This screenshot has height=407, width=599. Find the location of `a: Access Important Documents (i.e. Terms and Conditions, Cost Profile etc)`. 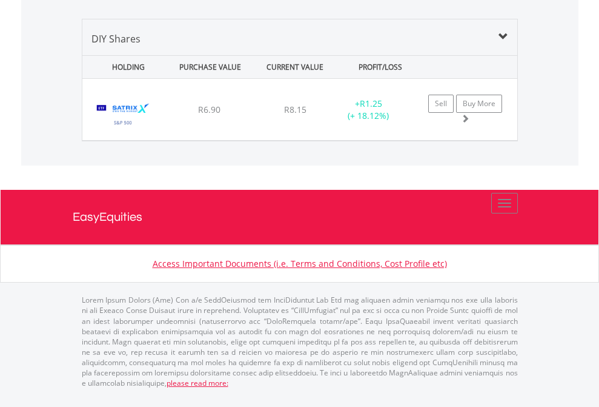

a: Access Important Documents (i.e. Terms and Conditions, Cost Profile etc) is located at coordinates (300, 263).